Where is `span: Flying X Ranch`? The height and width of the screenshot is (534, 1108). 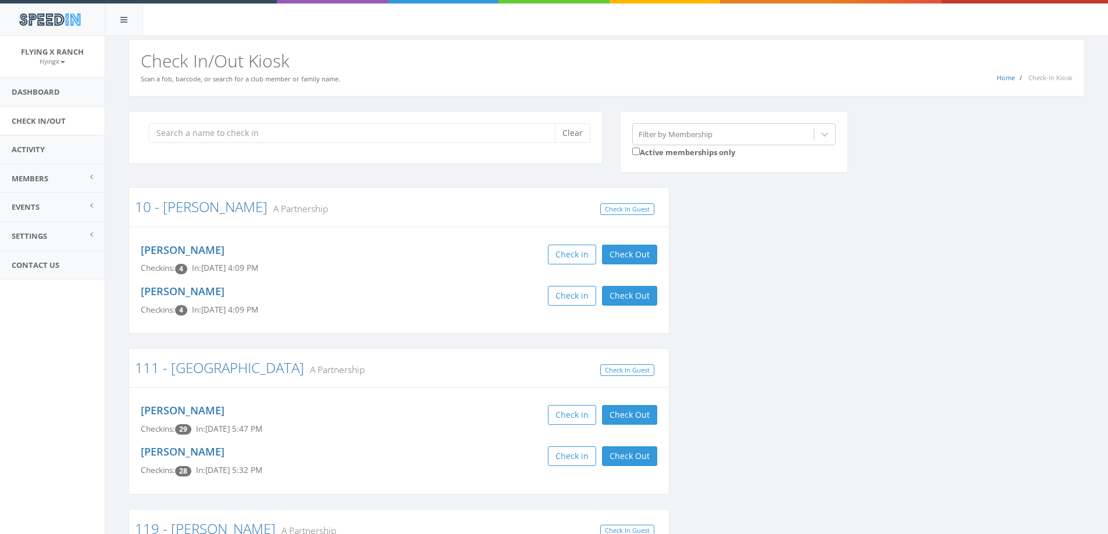 span: Flying X Ranch is located at coordinates (52, 52).